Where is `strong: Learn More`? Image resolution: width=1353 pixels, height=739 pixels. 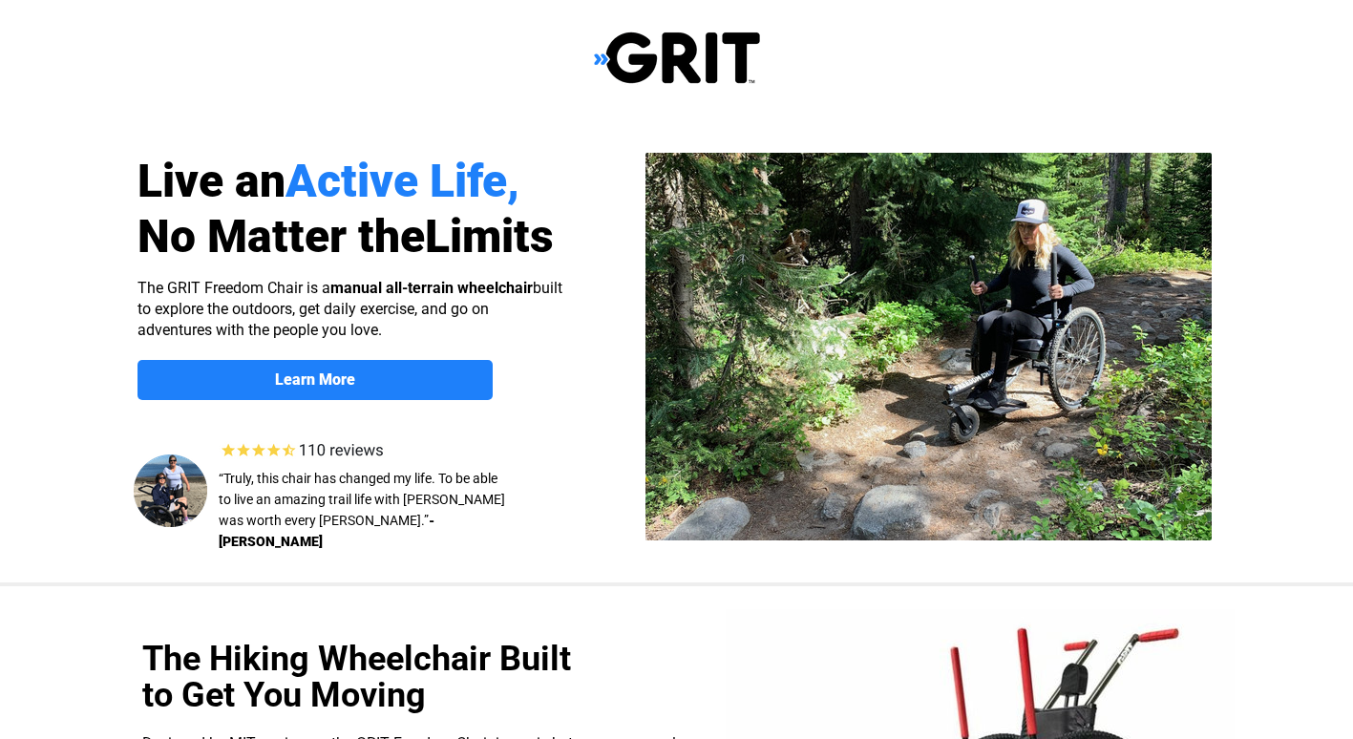 strong: Learn More is located at coordinates (315, 379).